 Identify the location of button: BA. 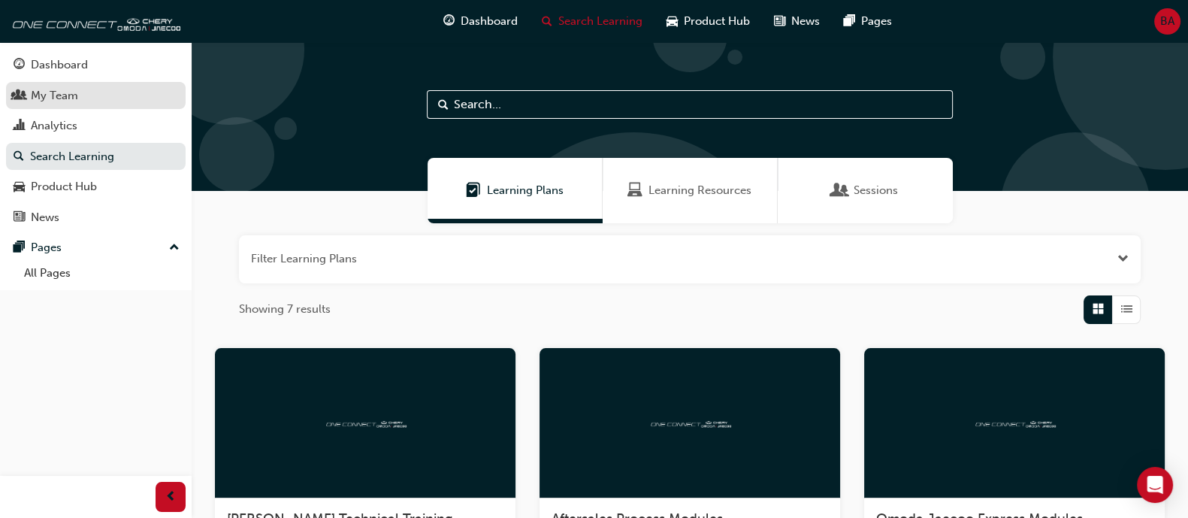
(1167, 21).